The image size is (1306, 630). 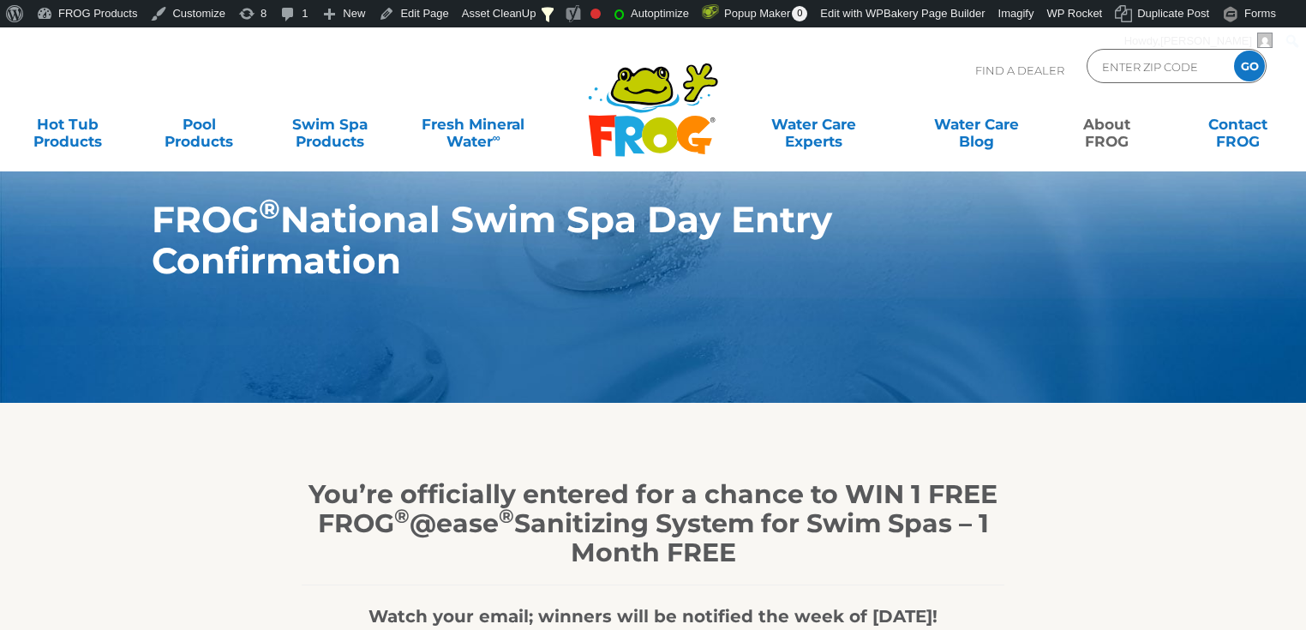 I want to click on div: Focus keyphrase not set, so click(x=595, y=14).